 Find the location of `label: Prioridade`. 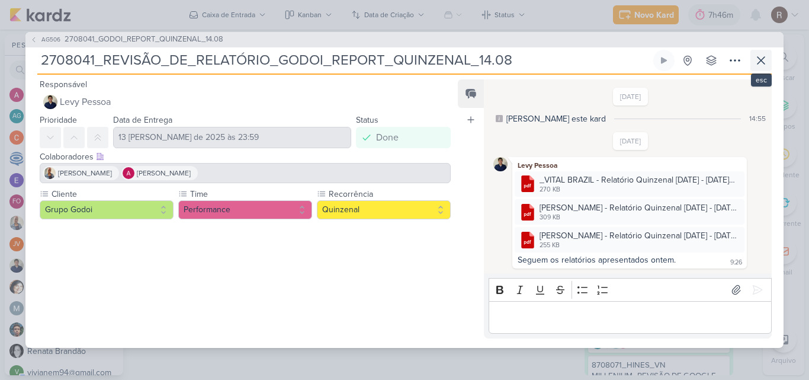

label: Prioridade is located at coordinates (58, 120).